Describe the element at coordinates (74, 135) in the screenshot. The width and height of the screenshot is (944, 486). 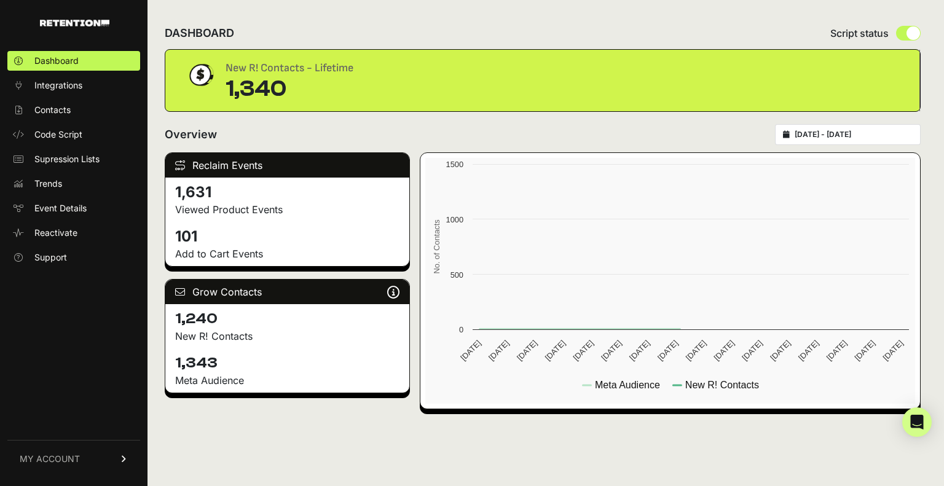
I see `a: Code Script` at that location.